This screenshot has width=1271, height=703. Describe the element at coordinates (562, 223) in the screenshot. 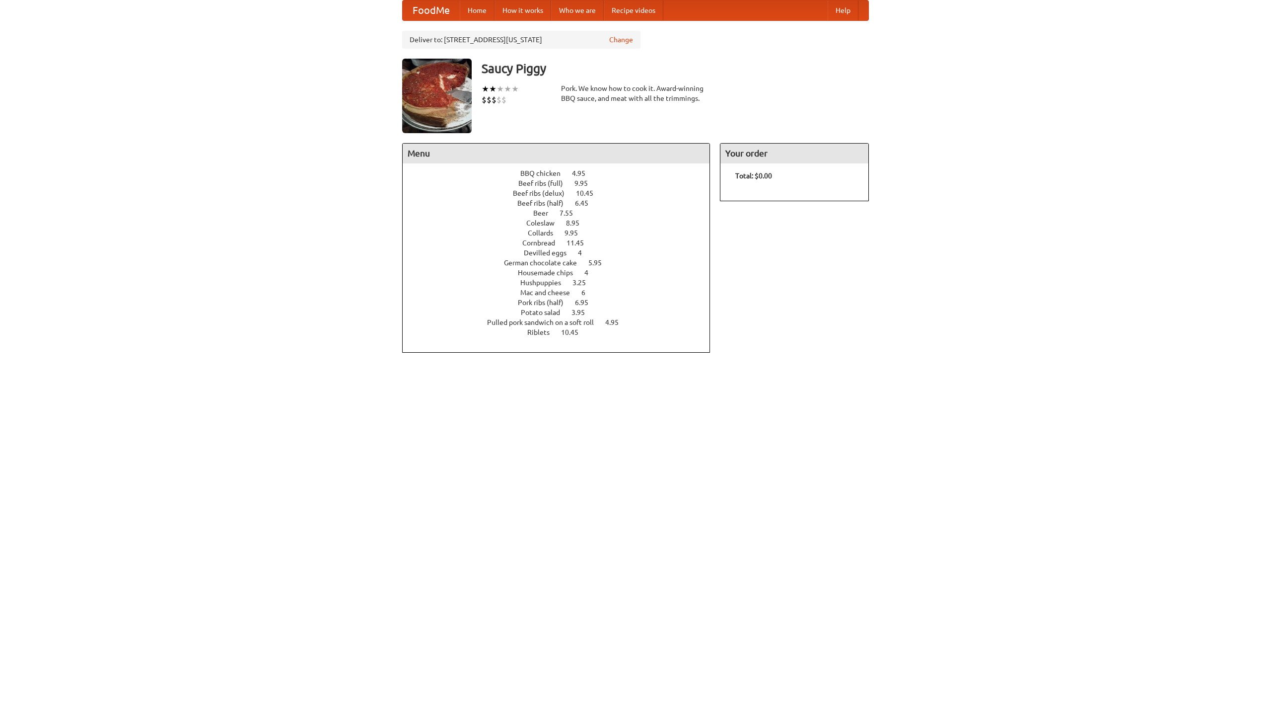

I see `a: Coleslaw 8.95` at that location.